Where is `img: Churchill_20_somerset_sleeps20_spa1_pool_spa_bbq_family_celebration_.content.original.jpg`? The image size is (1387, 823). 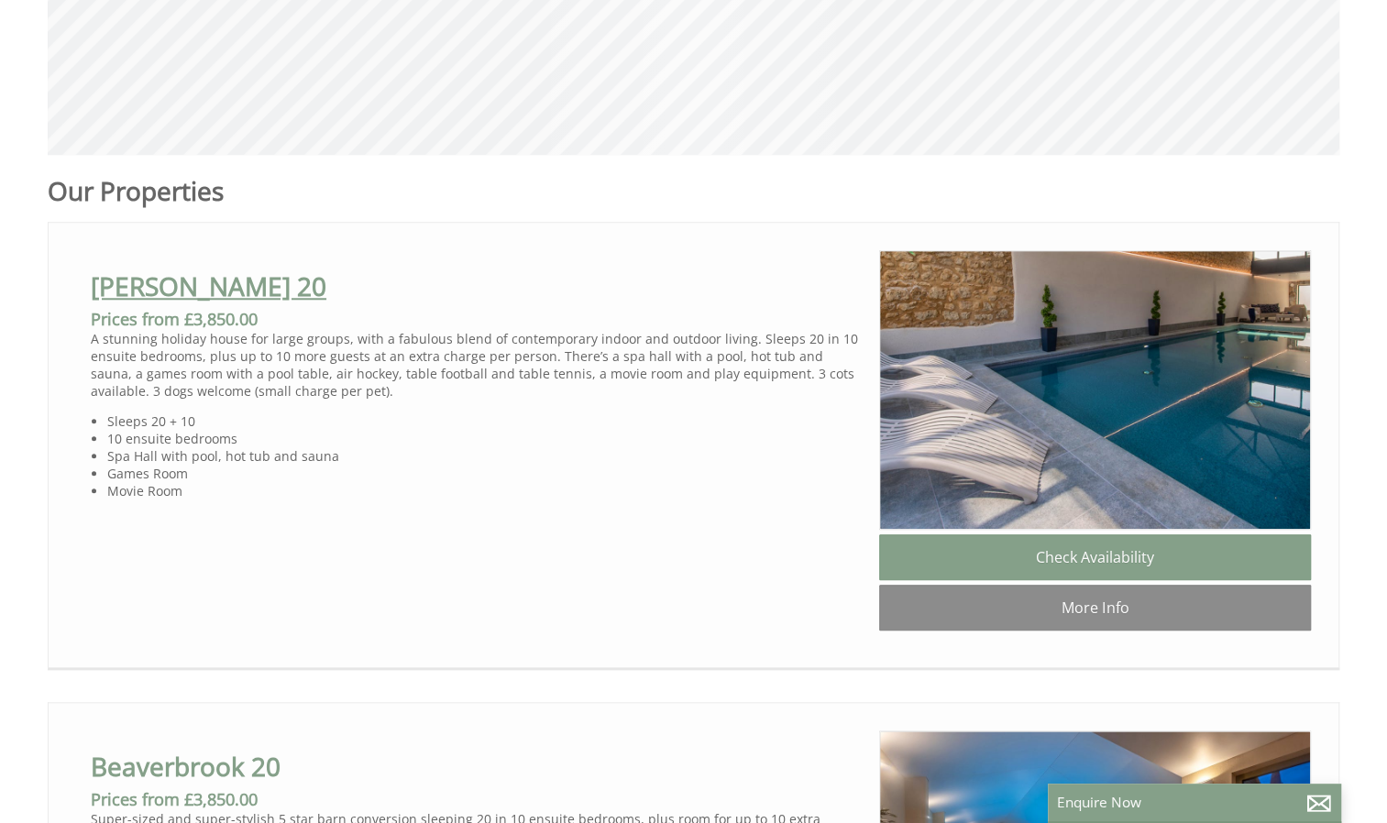
img: Churchill_20_somerset_sleeps20_spa1_pool_spa_bbq_family_celebration_.content.original.jpg is located at coordinates (1094, 389).